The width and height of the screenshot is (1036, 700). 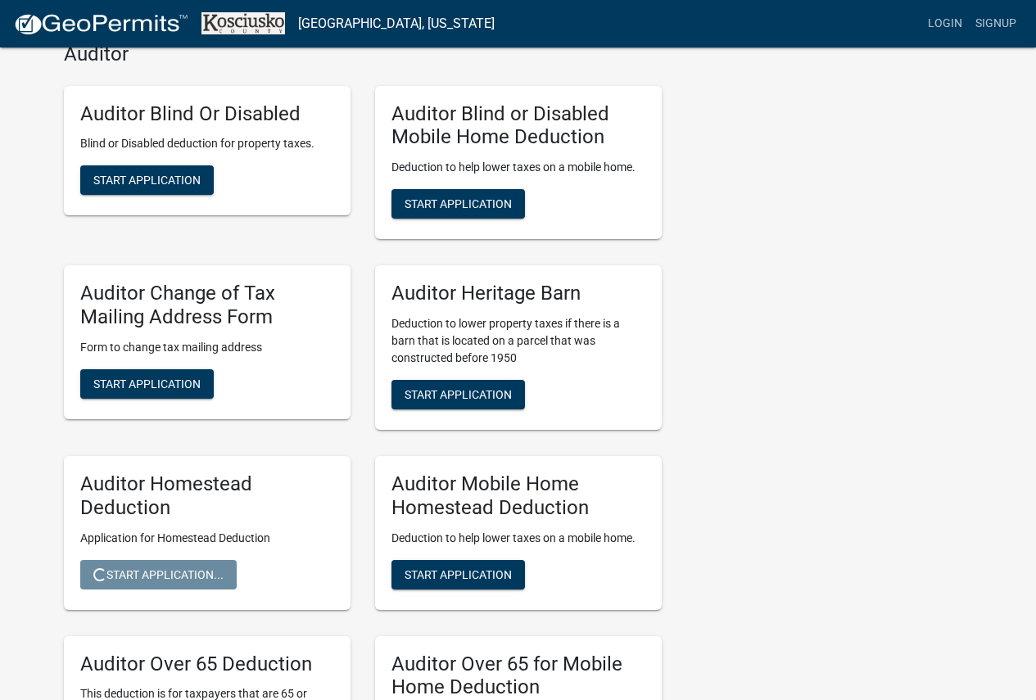 I want to click on p: Application for Homestead Deduction, so click(x=207, y=538).